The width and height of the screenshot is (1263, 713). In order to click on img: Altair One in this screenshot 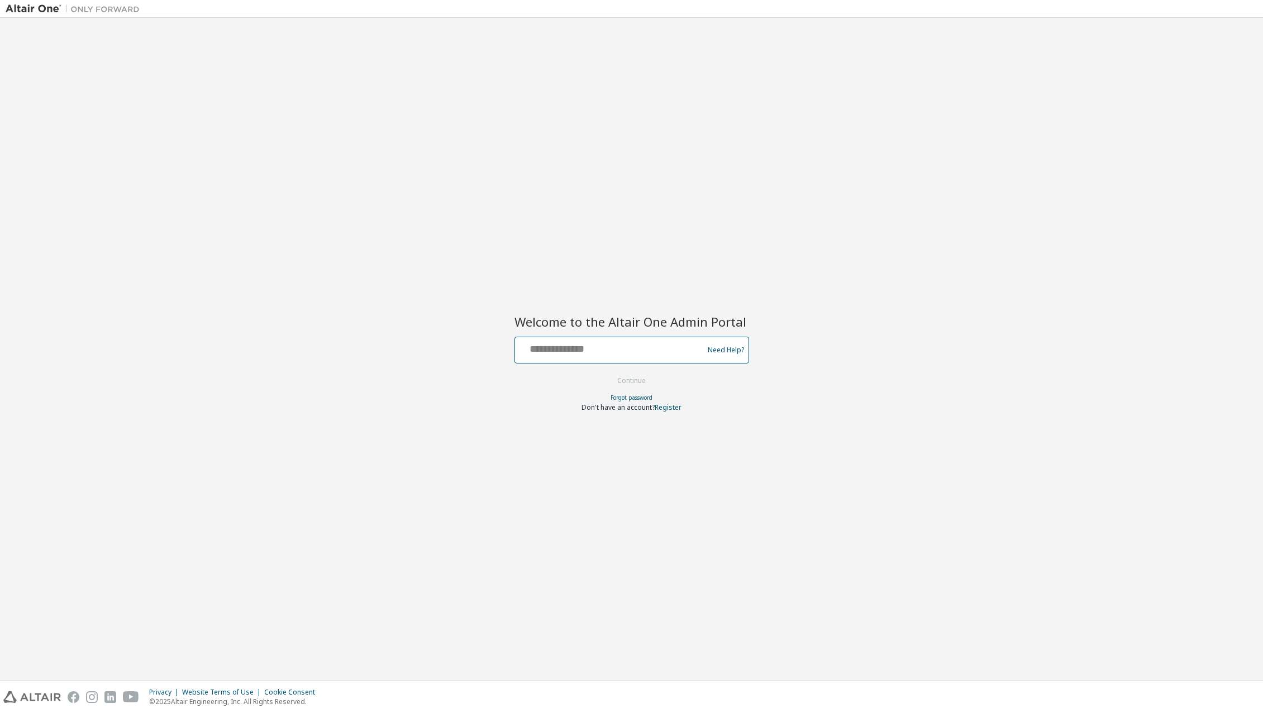, I will do `click(75, 9)`.